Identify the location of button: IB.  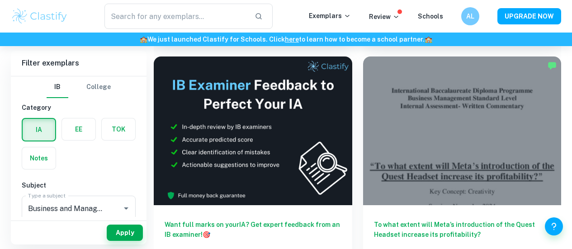
(57, 87).